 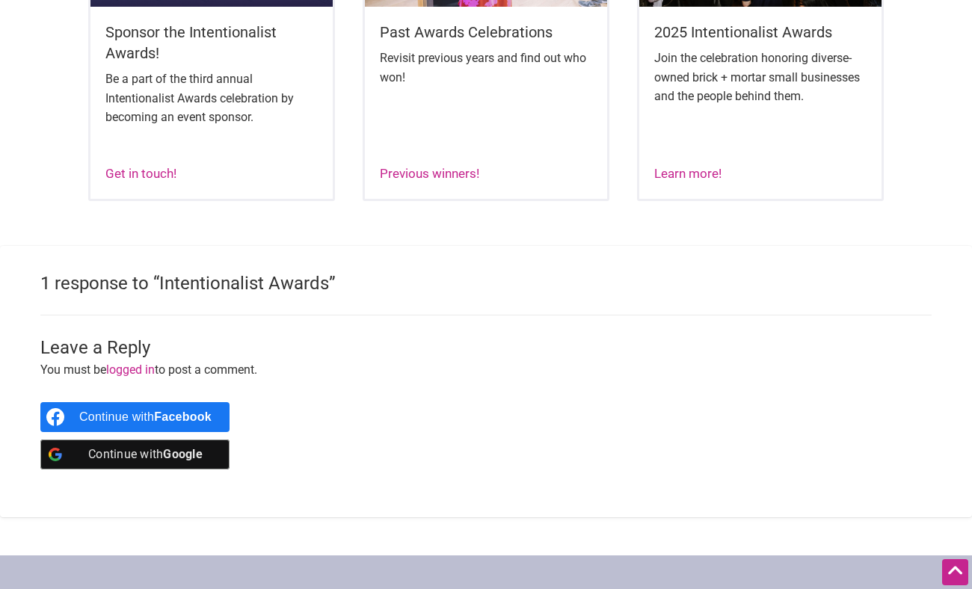 I want to click on h3: Leave a Reply, so click(x=486, y=348).